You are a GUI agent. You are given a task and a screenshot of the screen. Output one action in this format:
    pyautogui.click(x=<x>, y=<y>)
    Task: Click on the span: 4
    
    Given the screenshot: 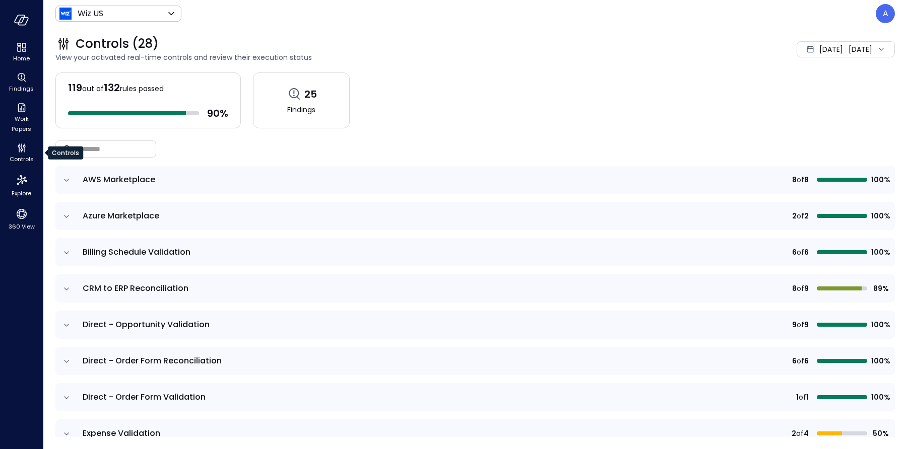 What is the action you would take?
    pyautogui.click(x=806, y=434)
    